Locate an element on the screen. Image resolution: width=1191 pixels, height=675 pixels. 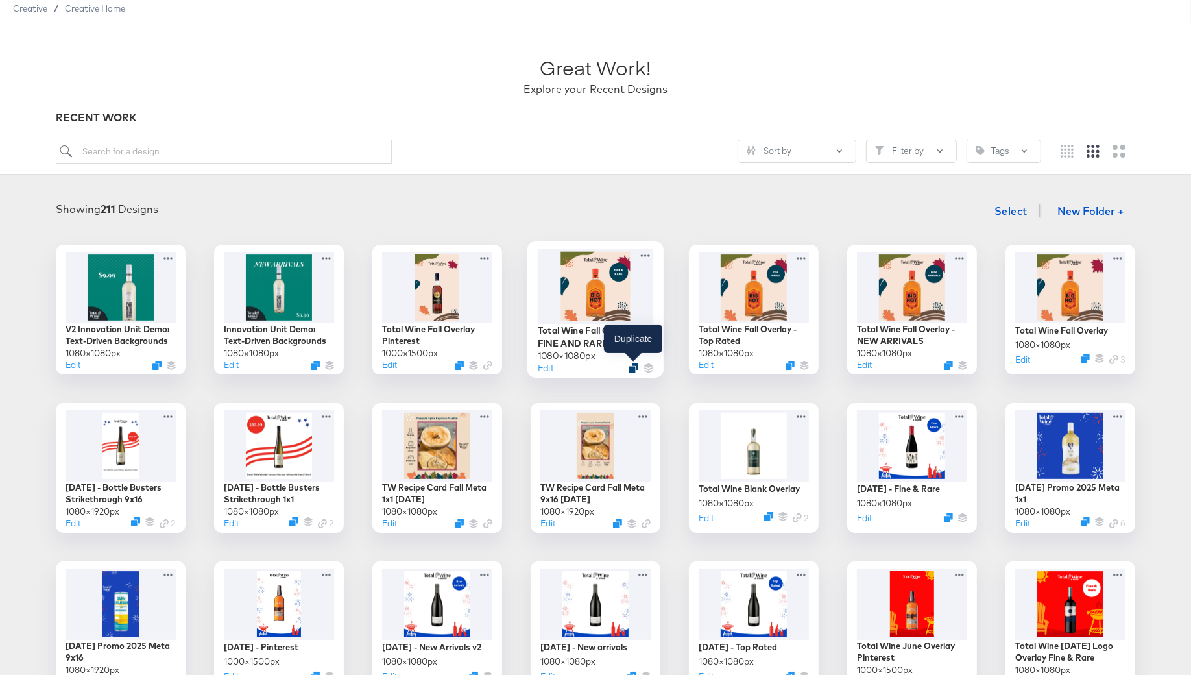
span: Creative is located at coordinates (30, 8).